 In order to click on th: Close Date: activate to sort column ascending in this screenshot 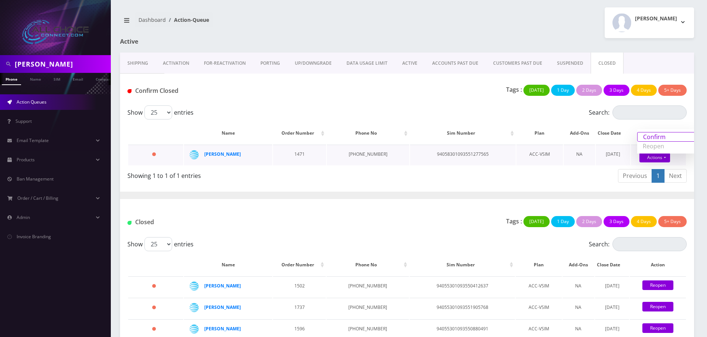, I will do `click(613, 133)`.